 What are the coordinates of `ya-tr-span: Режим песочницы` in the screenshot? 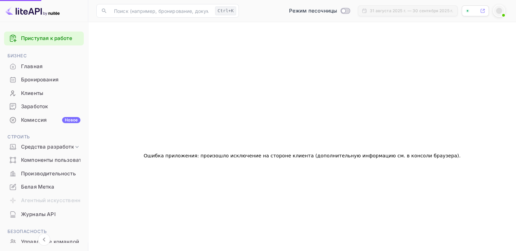 It's located at (313, 11).